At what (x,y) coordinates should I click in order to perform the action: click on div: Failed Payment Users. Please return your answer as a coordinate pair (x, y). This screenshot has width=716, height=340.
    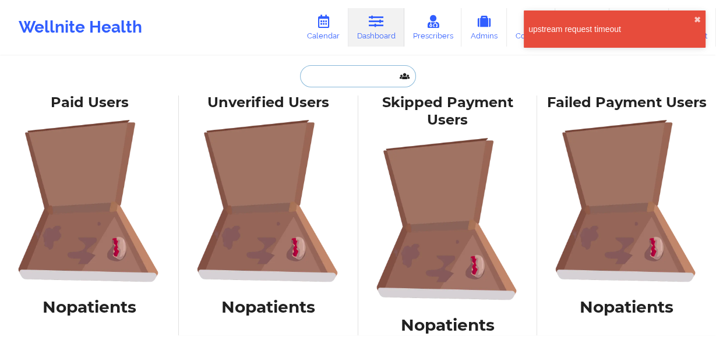
    Looking at the image, I should click on (626, 103).